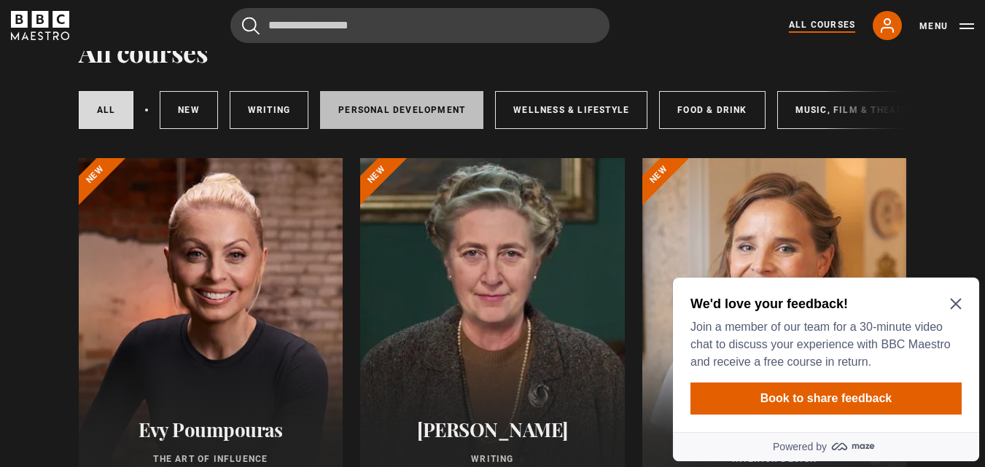  Describe the element at coordinates (211, 429) in the screenshot. I see `h2: Evy Poumpouras` at that location.